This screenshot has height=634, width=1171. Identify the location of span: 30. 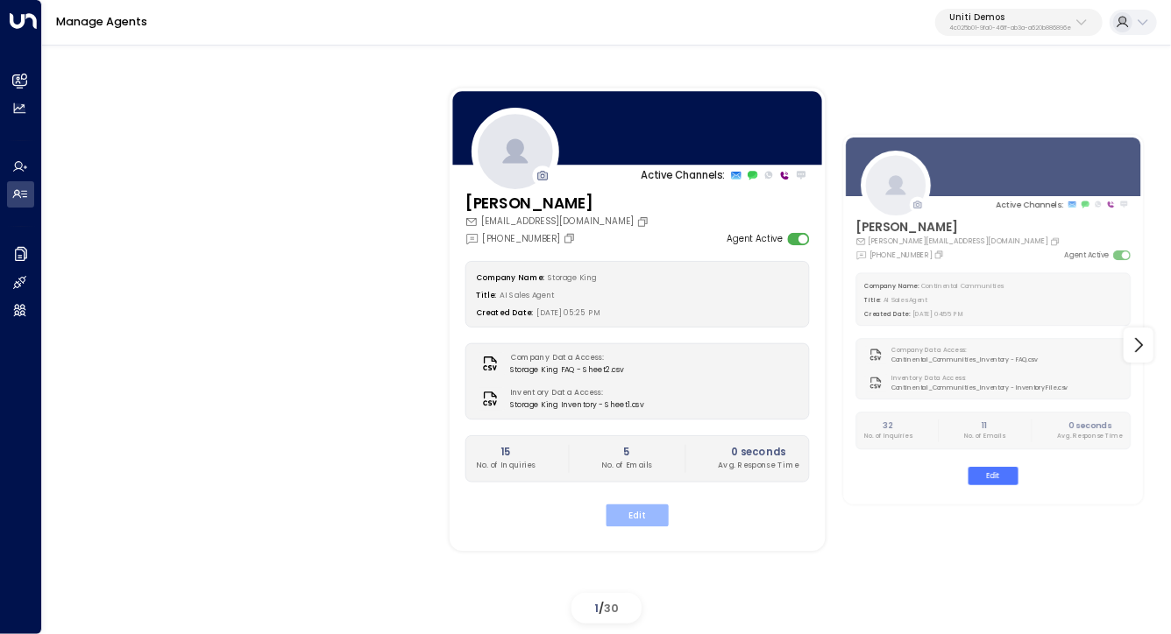
(611, 608).